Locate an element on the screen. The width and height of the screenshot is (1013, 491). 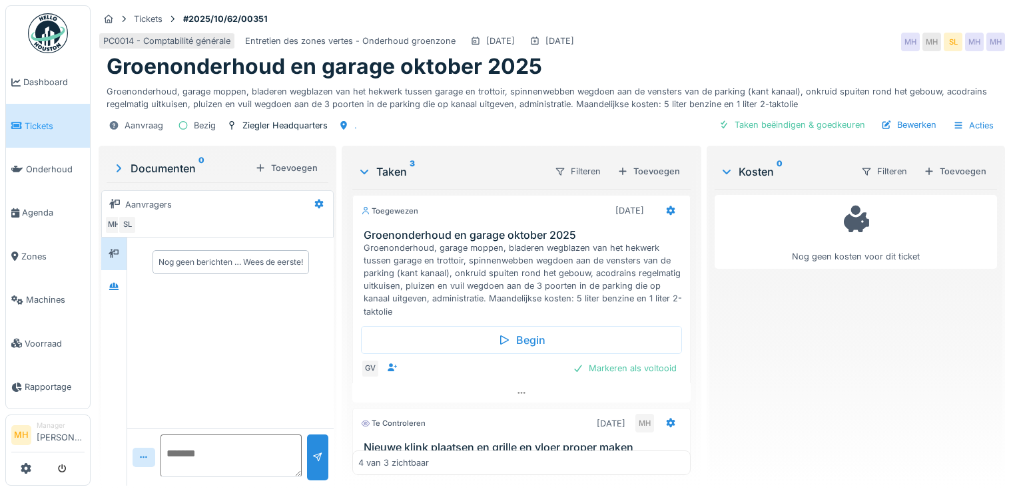
div: Aanvraag is located at coordinates (144, 125).